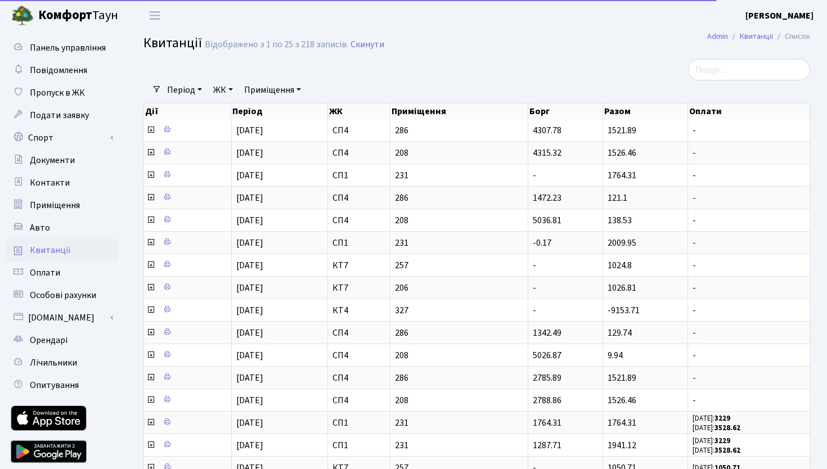 The width and height of the screenshot is (827, 469). What do you see at coordinates (547, 400) in the screenshot?
I see `span: 2788.86` at bounding box center [547, 400].